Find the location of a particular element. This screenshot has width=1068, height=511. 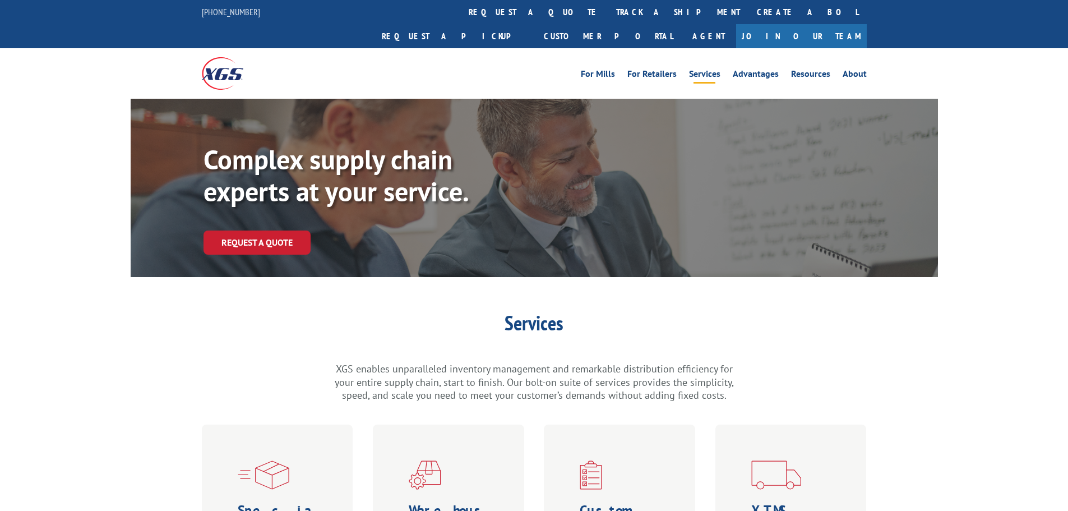

a: Request a pickup is located at coordinates (454, 36).